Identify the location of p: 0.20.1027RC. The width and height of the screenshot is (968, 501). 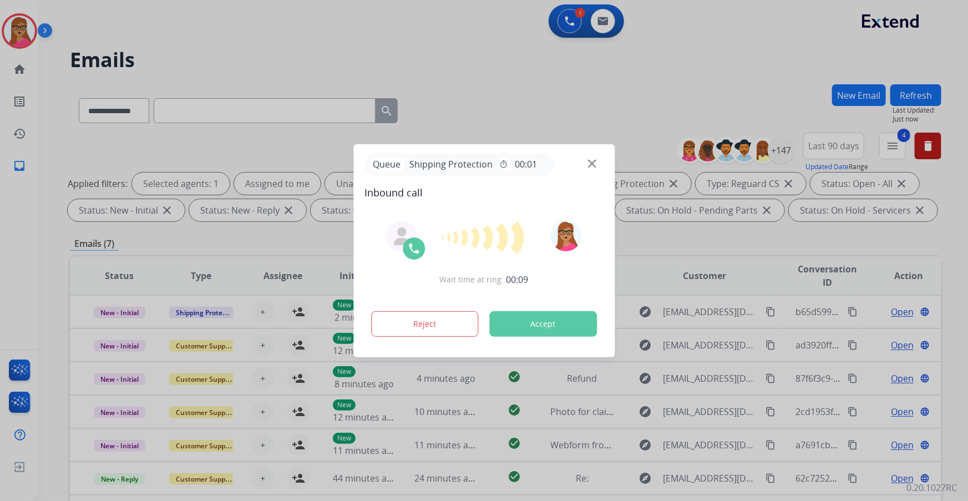
(932, 488).